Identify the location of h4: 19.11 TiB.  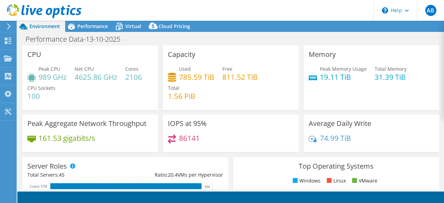
(343, 77).